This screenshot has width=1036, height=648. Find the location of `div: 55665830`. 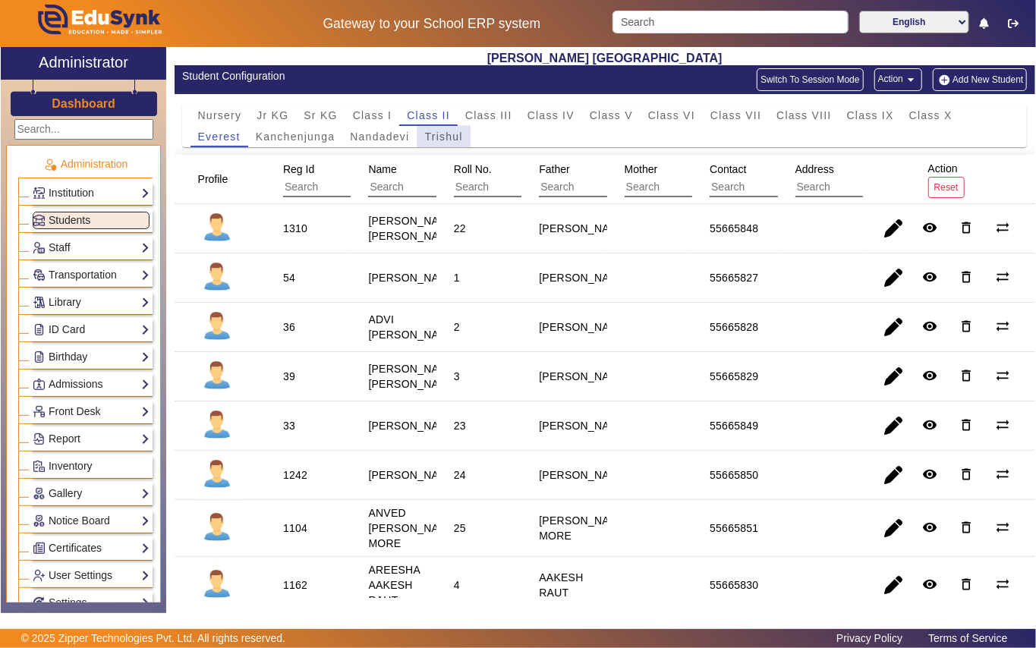

div: 55665830 is located at coordinates (734, 585).